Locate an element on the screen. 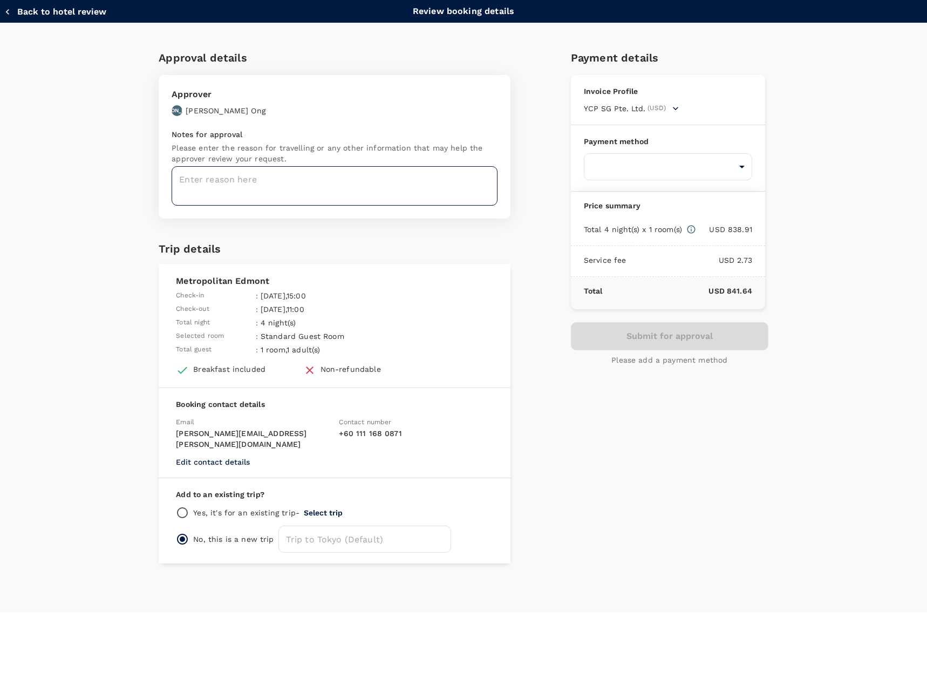 The width and height of the screenshot is (927, 700). p: Invoice Profile is located at coordinates (668, 91).